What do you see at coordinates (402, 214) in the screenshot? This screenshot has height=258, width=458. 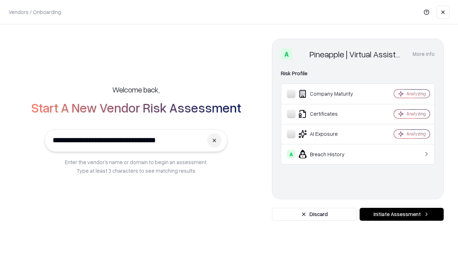 I see `button: Initiate Assessment` at bounding box center [402, 214].